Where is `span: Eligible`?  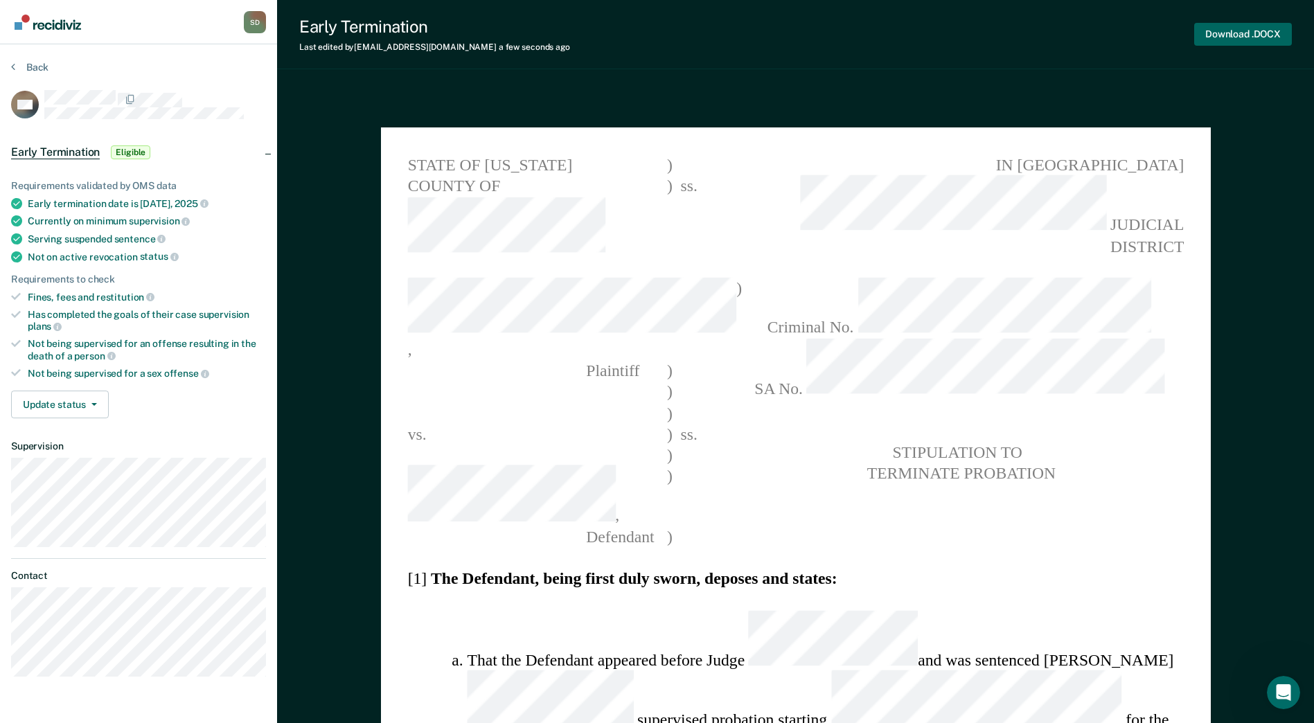
span: Eligible is located at coordinates (130, 152).